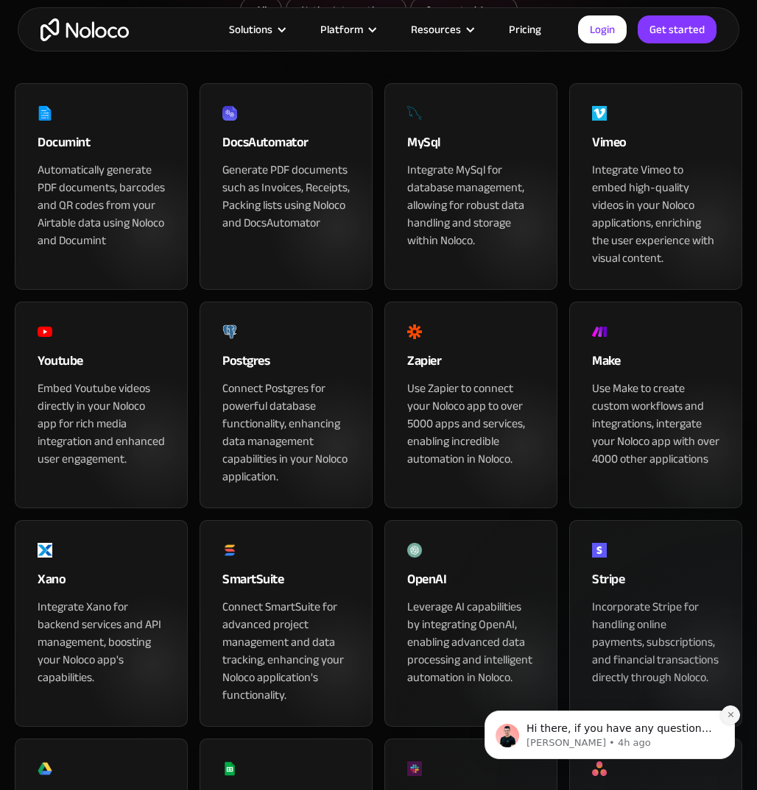 This screenshot has height=790, width=757. What do you see at coordinates (101, 584) in the screenshot?
I see `div: Xano` at bounding box center [101, 584].